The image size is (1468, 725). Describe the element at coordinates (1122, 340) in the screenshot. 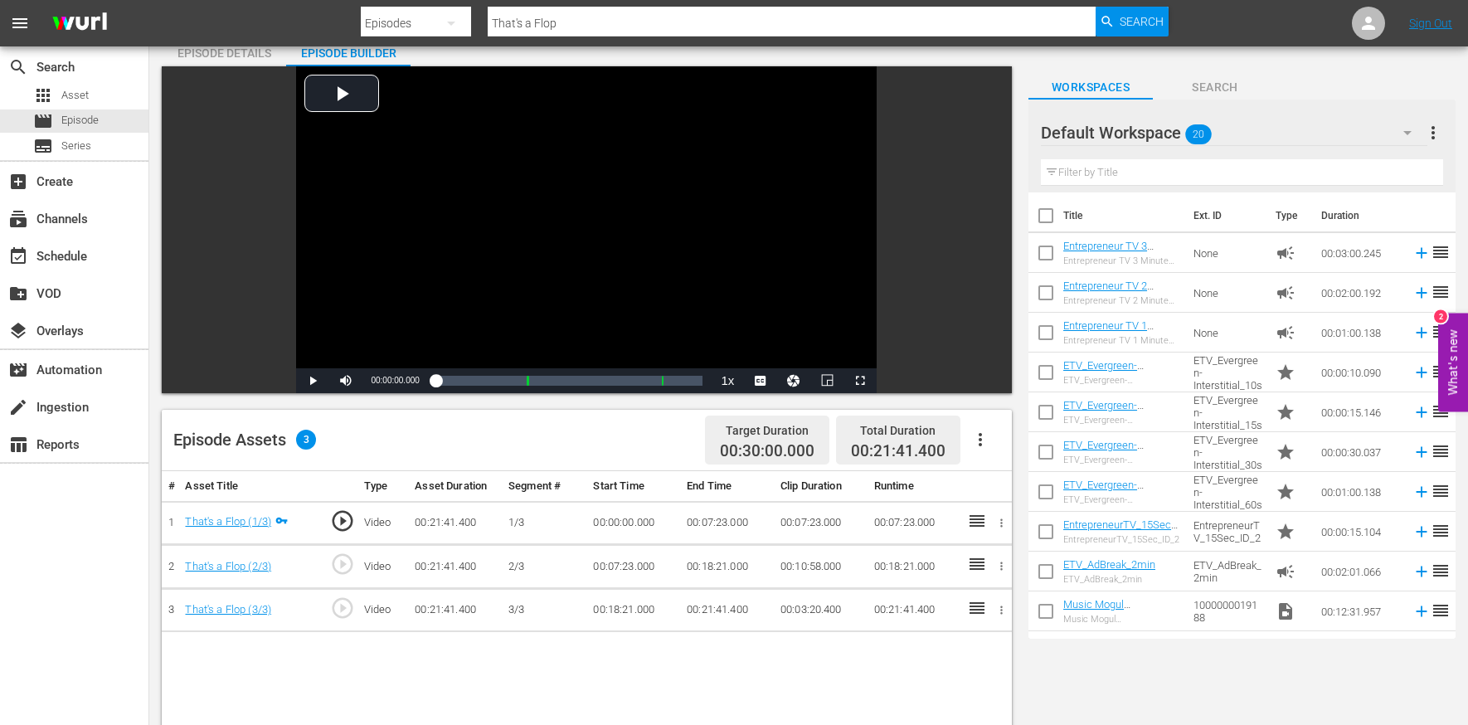

I see `div: Entrepreneur TV 1 Minute Ad slate` at that location.